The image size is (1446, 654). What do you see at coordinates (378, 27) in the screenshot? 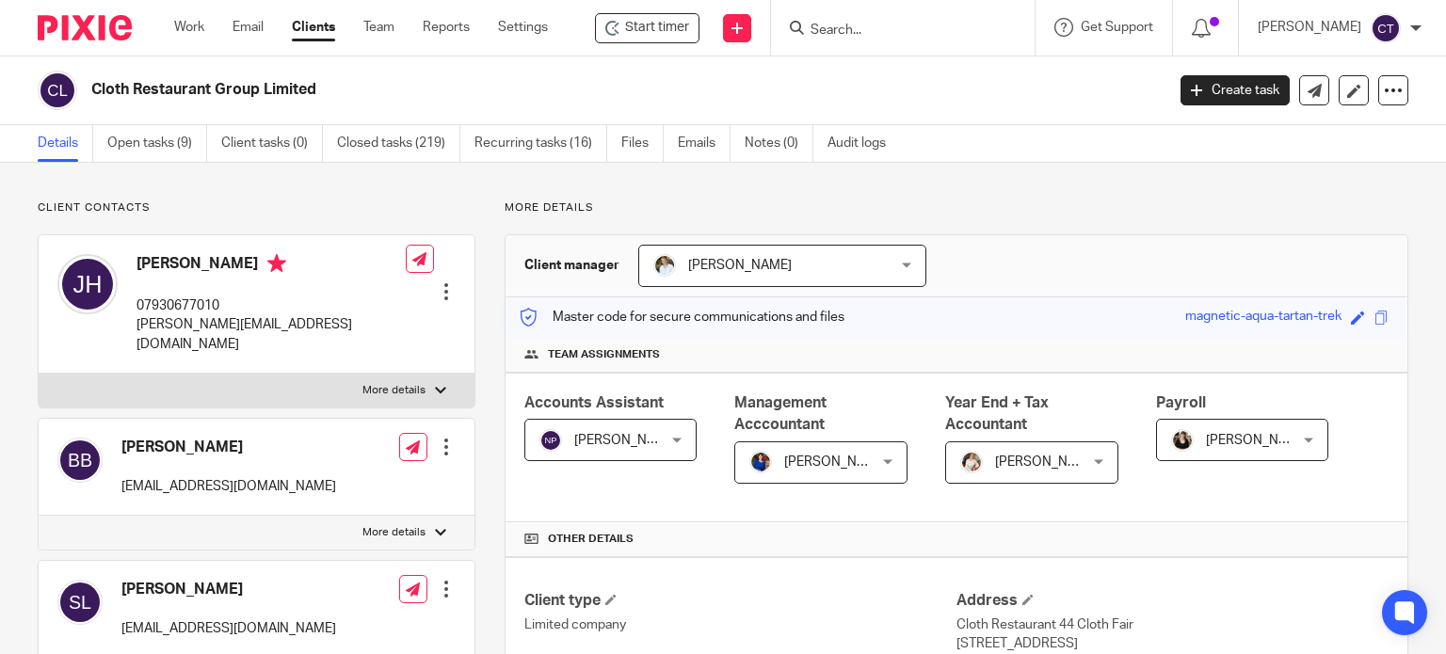
I see `a: Team` at bounding box center [378, 27].